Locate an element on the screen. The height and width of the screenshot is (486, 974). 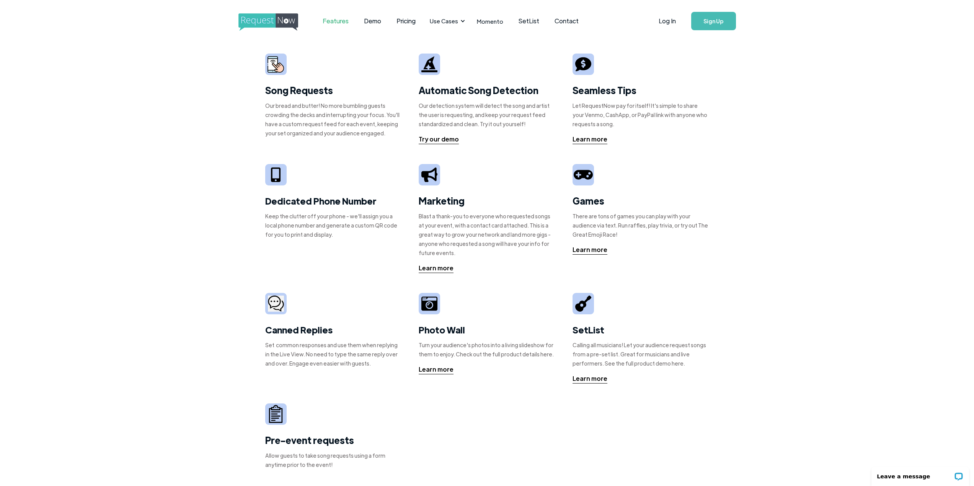
div: Our bread and butter! No more bumbling guests crowding the decks and interrupting your focus. You... is located at coordinates (333, 119).